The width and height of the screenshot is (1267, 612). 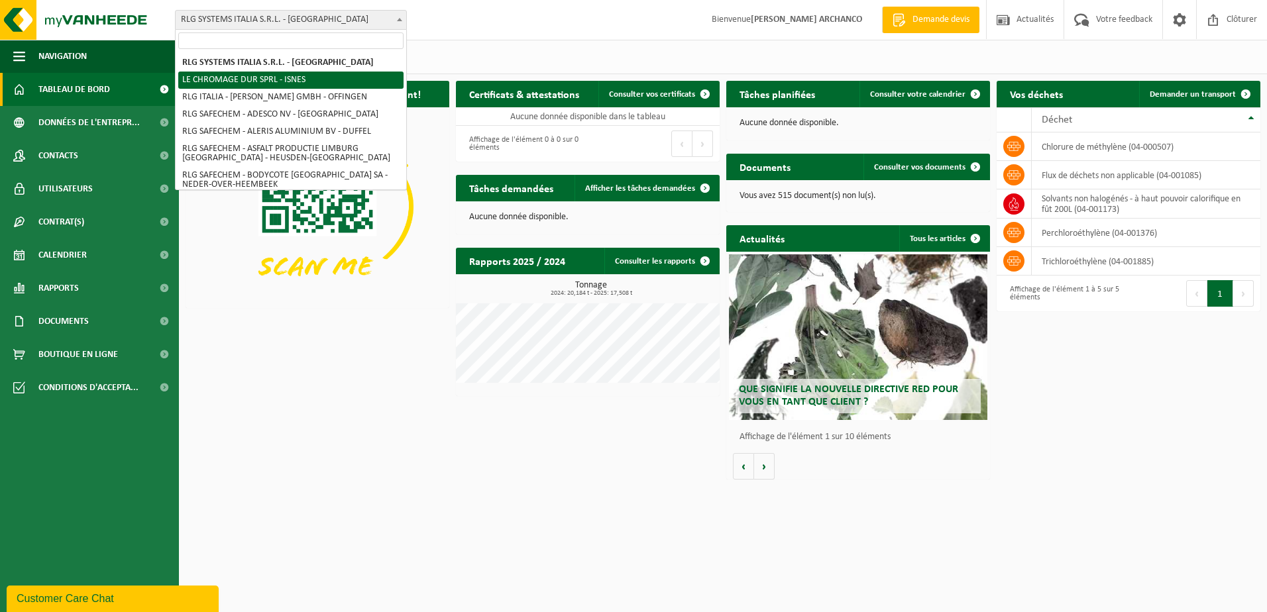 I want to click on button: Volgende, so click(x=764, y=467).